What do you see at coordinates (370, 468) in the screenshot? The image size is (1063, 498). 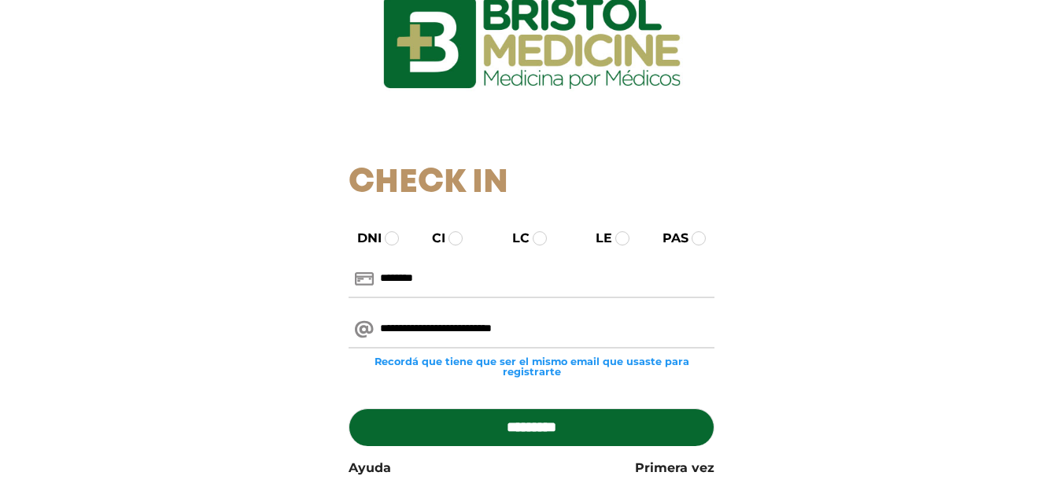 I see `a: Ayuda` at bounding box center [370, 468].